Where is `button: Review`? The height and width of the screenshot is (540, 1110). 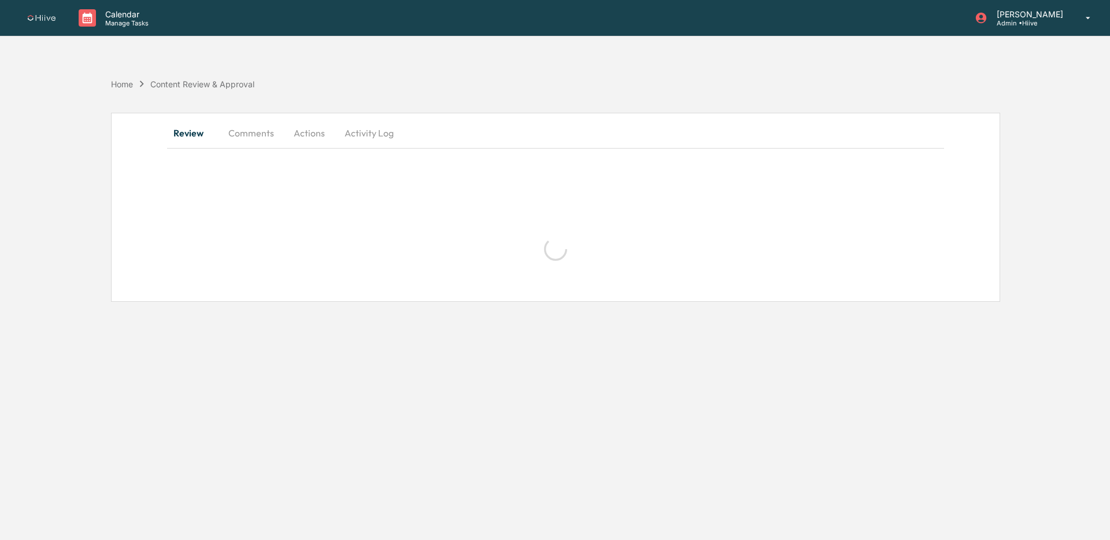 button: Review is located at coordinates (193, 133).